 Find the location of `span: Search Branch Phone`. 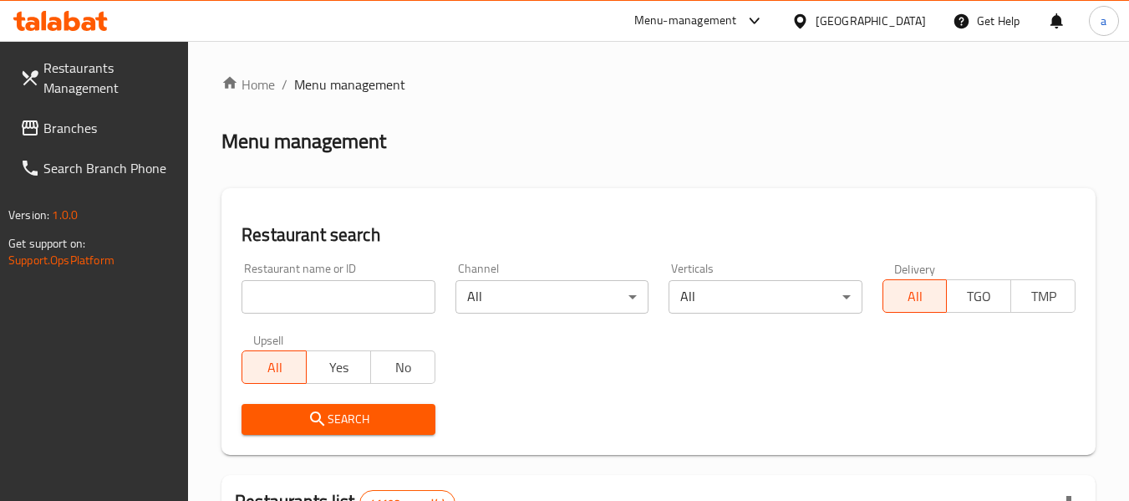

span: Search Branch Phone is located at coordinates (109, 168).